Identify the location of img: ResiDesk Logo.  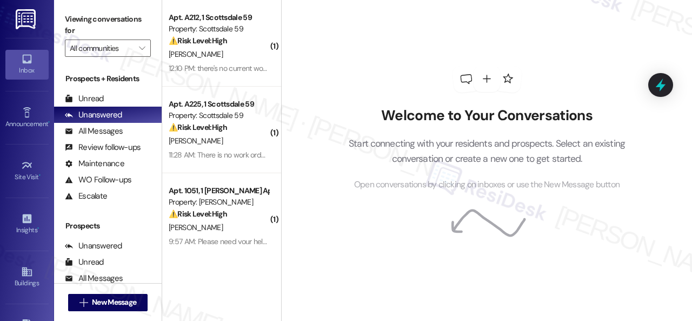
(27, 19).